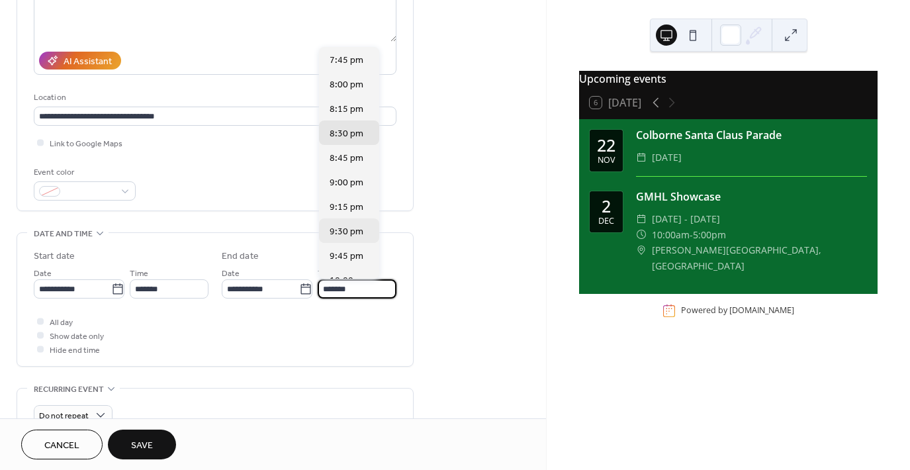 Image resolution: width=910 pixels, height=470 pixels. Describe the element at coordinates (346, 109) in the screenshot. I see `span: 8:15 pm` at that location.